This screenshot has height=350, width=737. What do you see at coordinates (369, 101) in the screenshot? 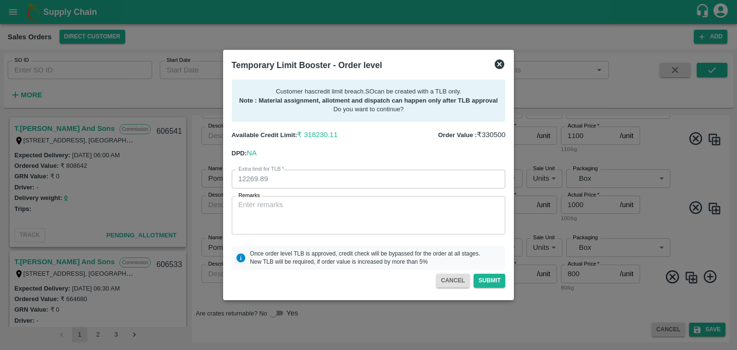
I see `p: Note : Material assignment, allotment and dispatch can happen only after TLB approval` at bounding box center [369, 101].